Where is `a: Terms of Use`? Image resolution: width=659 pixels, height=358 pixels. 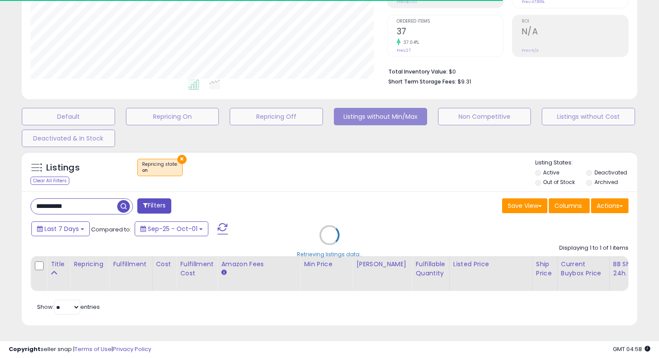 a: Terms of Use is located at coordinates (93, 349).